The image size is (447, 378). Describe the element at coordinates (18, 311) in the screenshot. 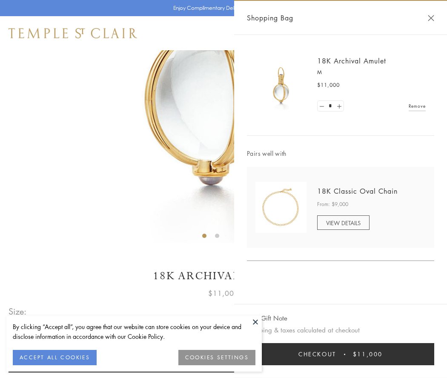

I see `span: Size:` at that location.